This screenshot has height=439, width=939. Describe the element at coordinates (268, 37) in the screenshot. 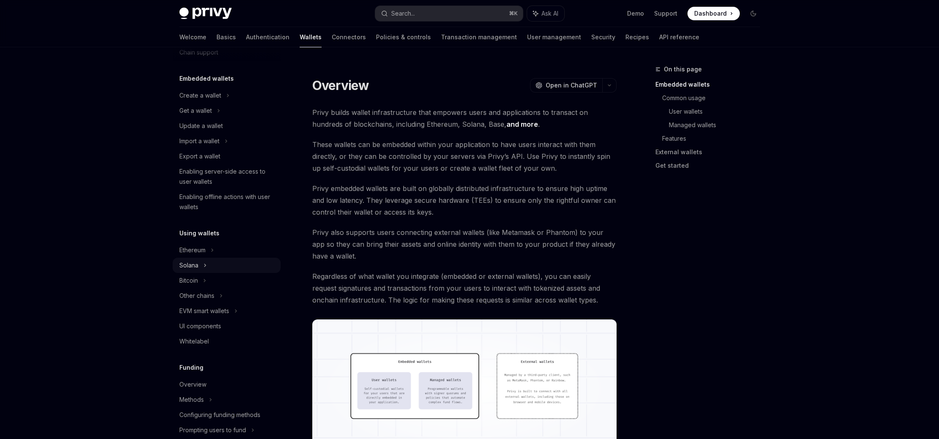

I see `a: Authentication` at that location.